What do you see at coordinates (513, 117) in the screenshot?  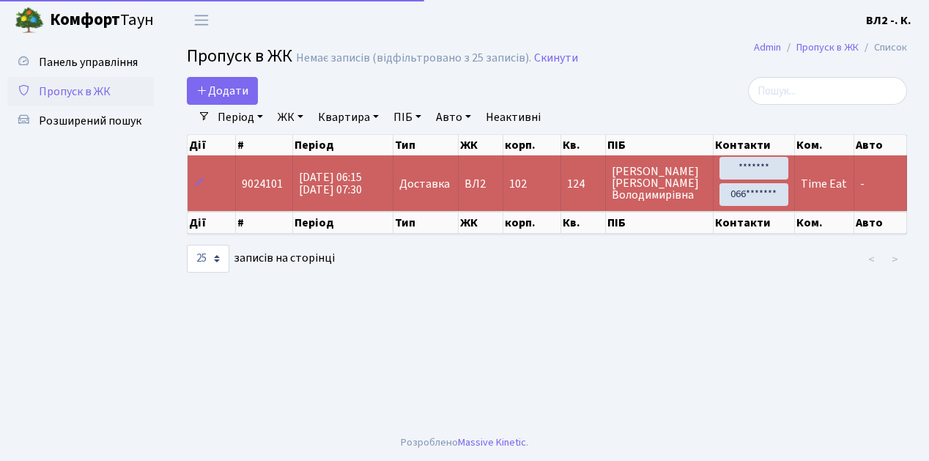 I see `a: Неактивні` at bounding box center [513, 117].